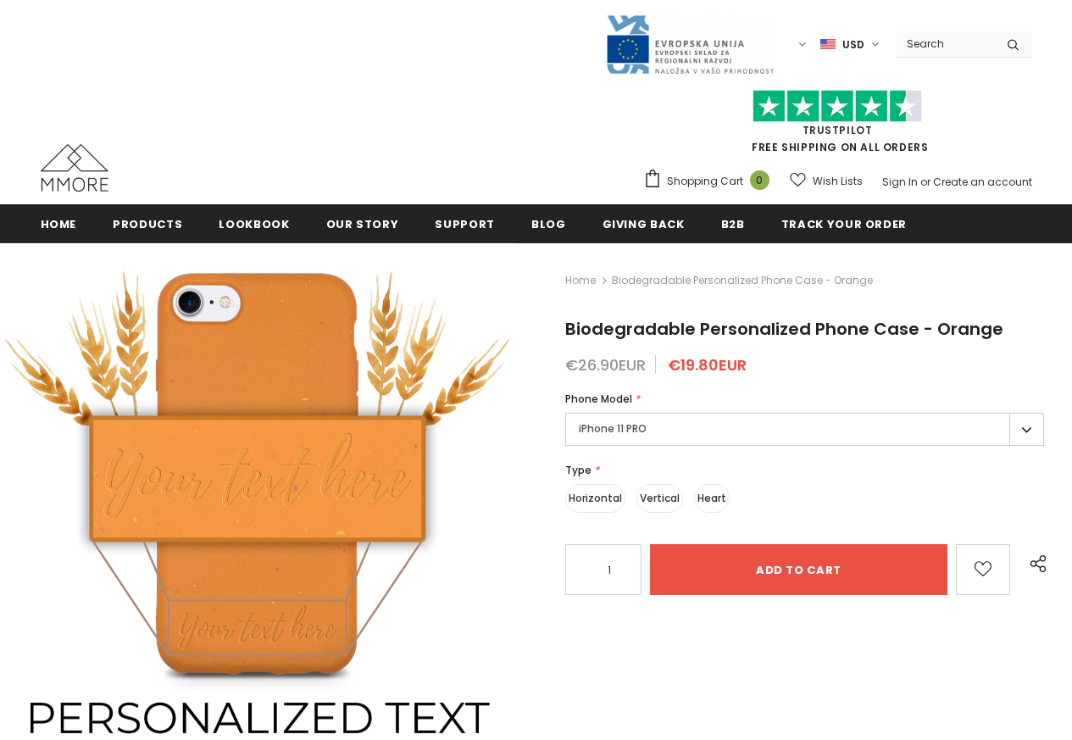  I want to click on label: Vertical, so click(659, 498).